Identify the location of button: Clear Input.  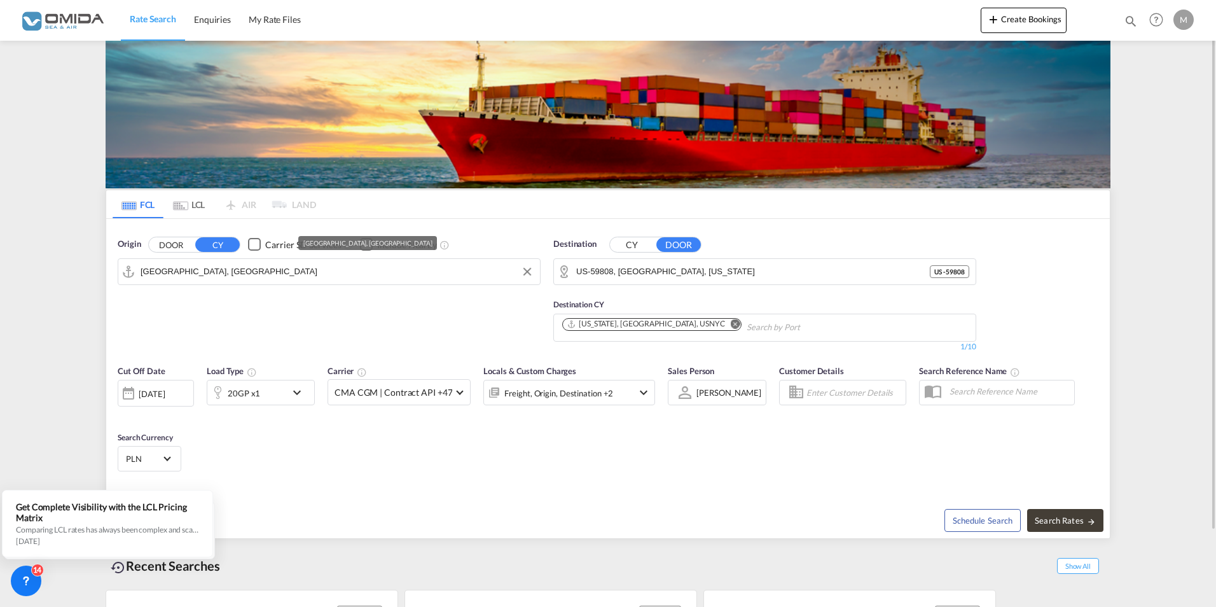
(527, 272).